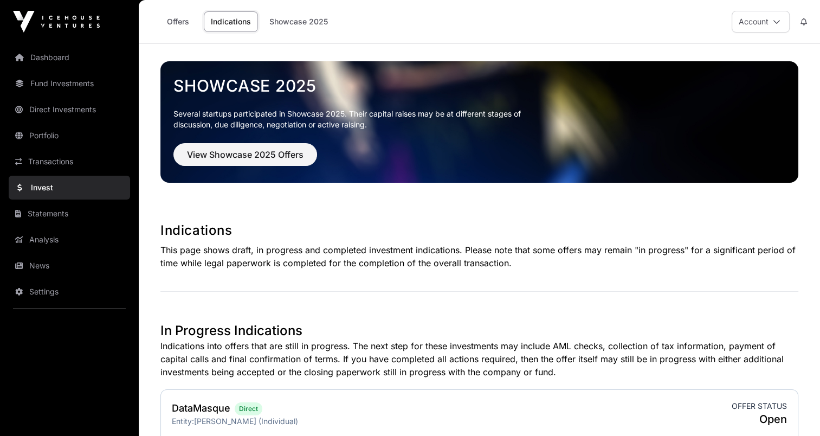 This screenshot has width=820, height=436. I want to click on a: Analysis, so click(69, 240).